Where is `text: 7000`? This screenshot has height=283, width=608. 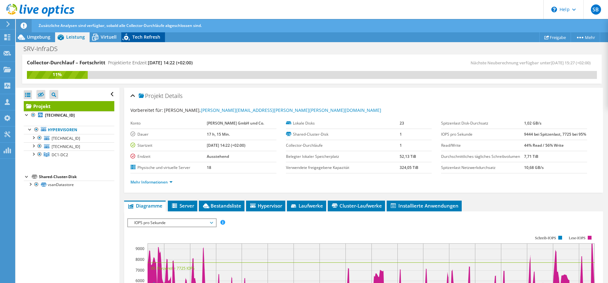 text: 7000 is located at coordinates (140, 270).